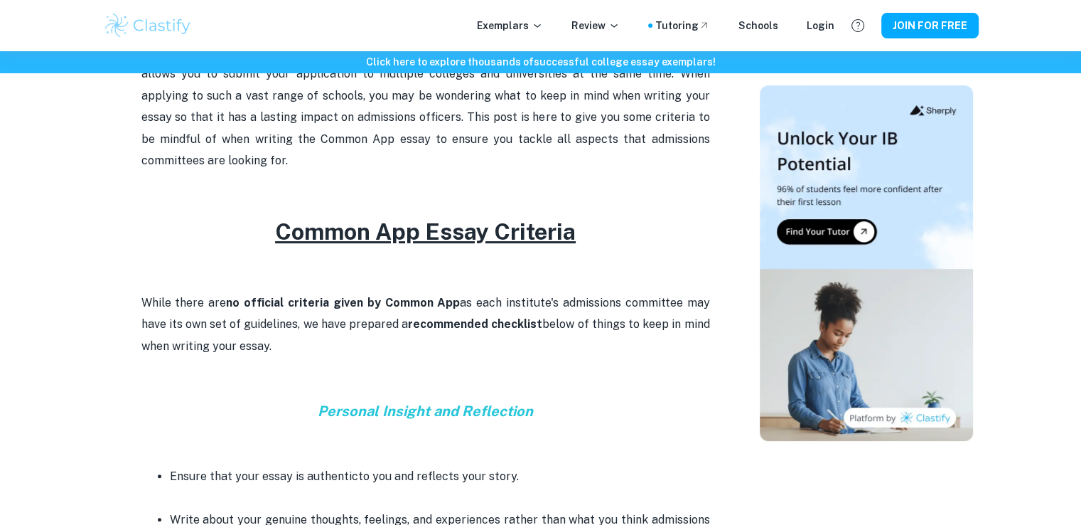 This screenshot has height=525, width=1081. I want to click on img: Thumbnail, so click(867, 263).